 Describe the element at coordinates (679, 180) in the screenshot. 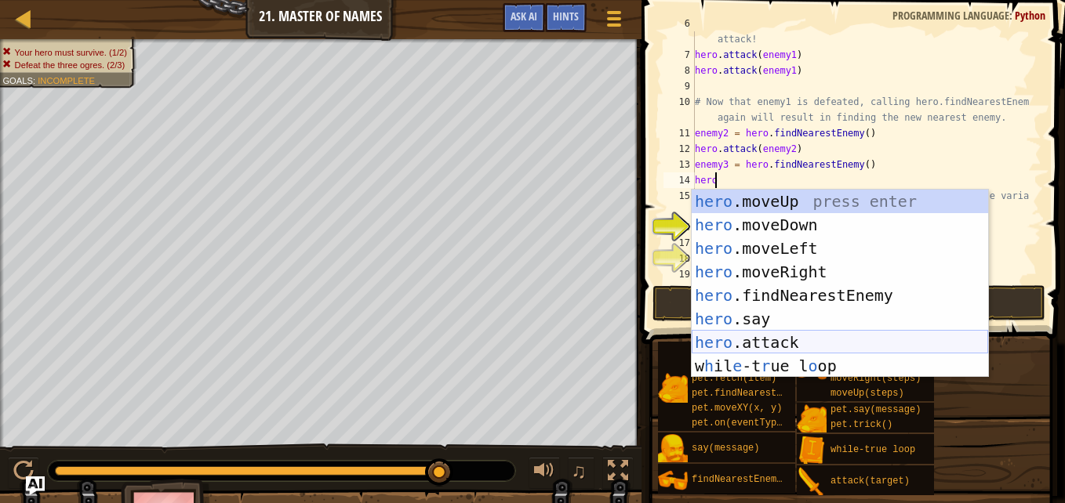

I see `div: 14` at that location.